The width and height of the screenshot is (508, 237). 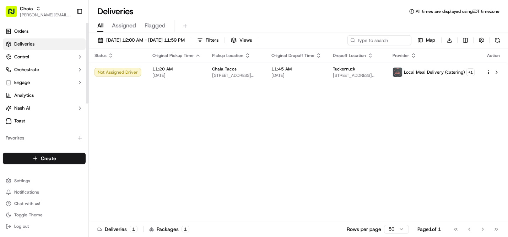 I want to click on span: Analytics, so click(x=24, y=95).